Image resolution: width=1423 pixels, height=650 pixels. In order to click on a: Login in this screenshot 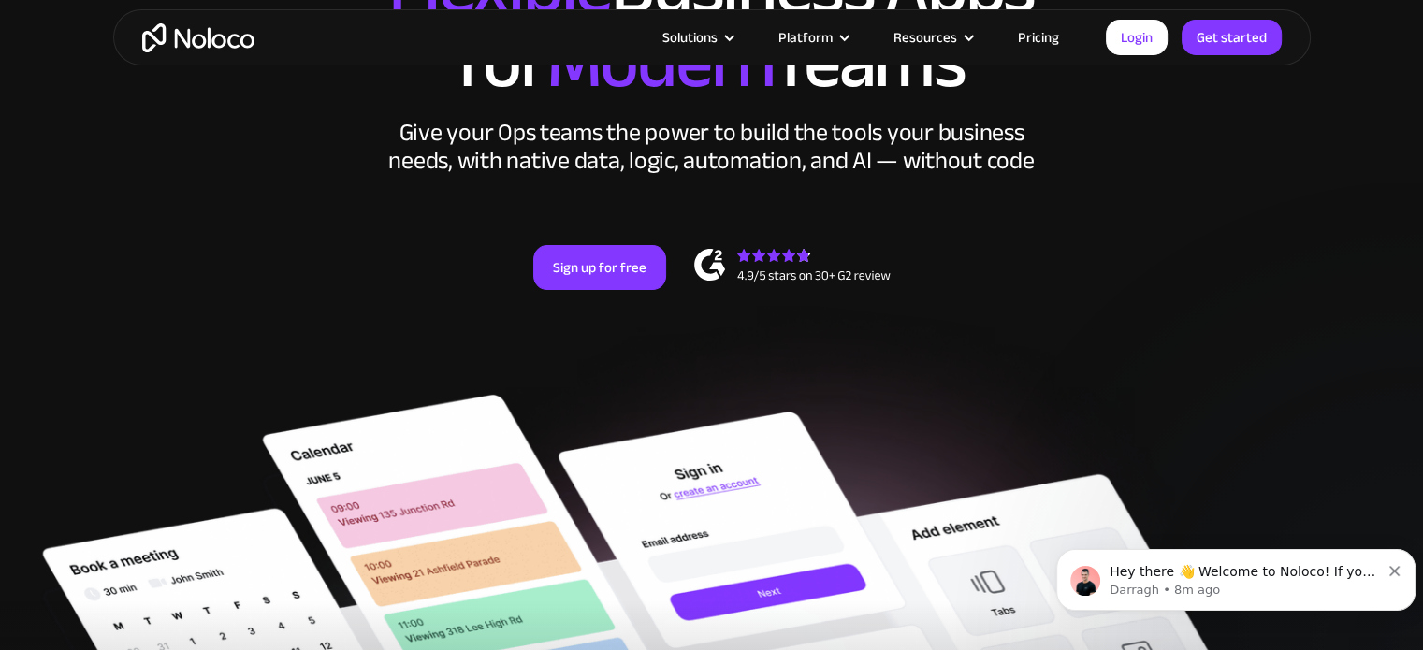, I will do `click(1137, 37)`.